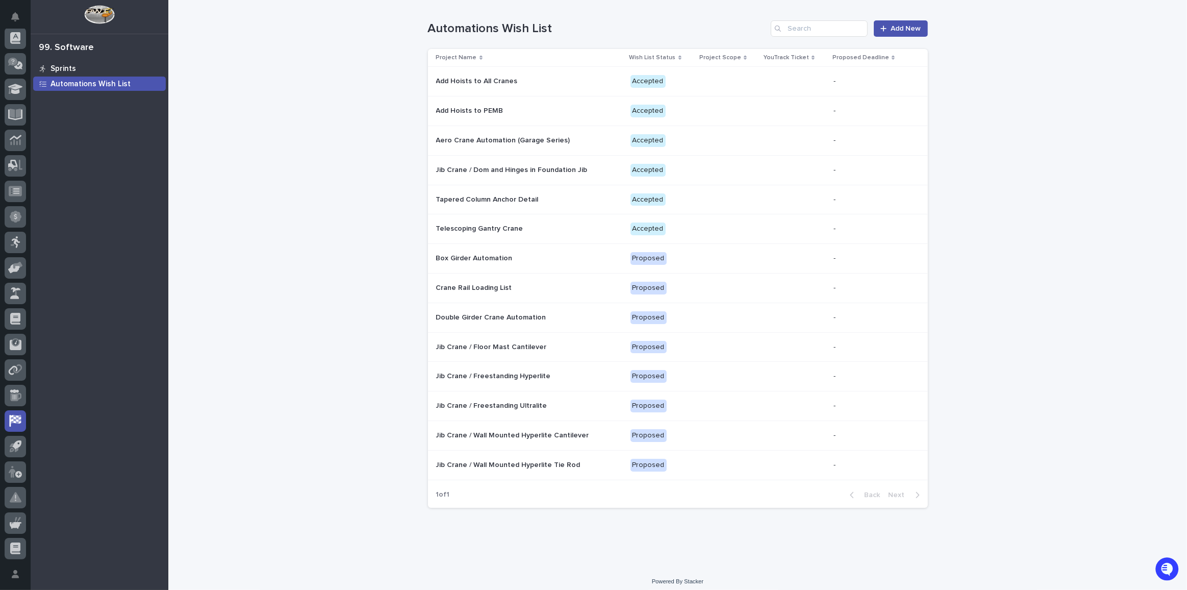 The height and width of the screenshot is (590, 1187). What do you see at coordinates (101, 118) in the screenshot?
I see `div: Start new chat` at bounding box center [101, 118].